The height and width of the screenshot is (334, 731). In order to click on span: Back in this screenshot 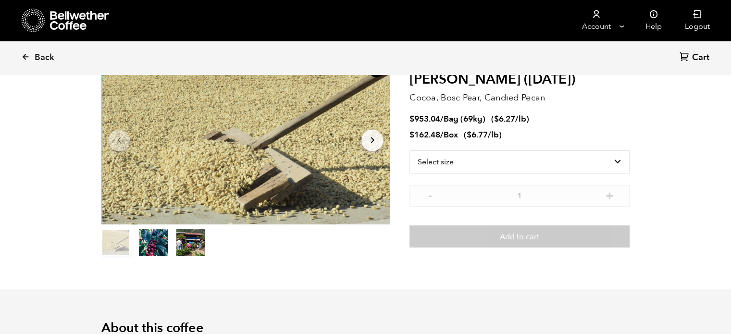, I will do `click(44, 58)`.